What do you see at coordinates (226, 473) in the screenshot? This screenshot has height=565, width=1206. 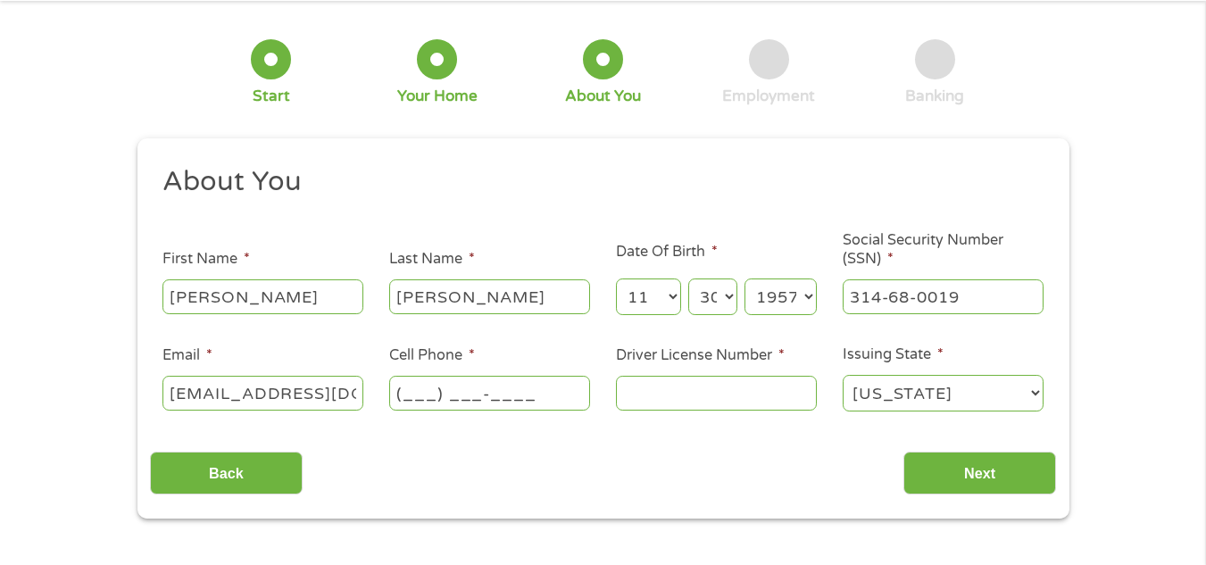 I see `input: Back` at bounding box center [226, 473].